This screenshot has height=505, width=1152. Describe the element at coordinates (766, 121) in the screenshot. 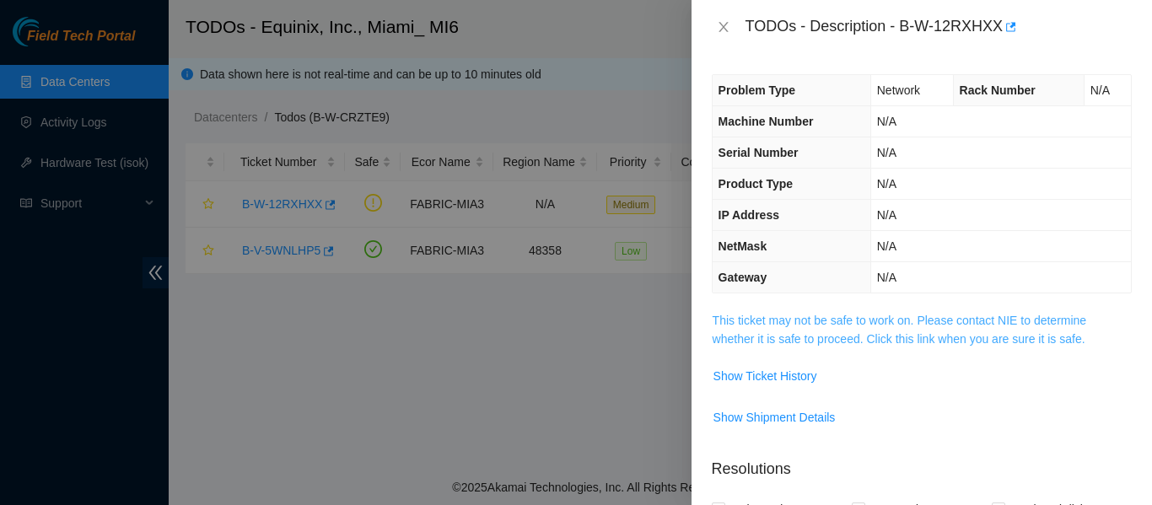

I see `span: Machine Number` at that location.